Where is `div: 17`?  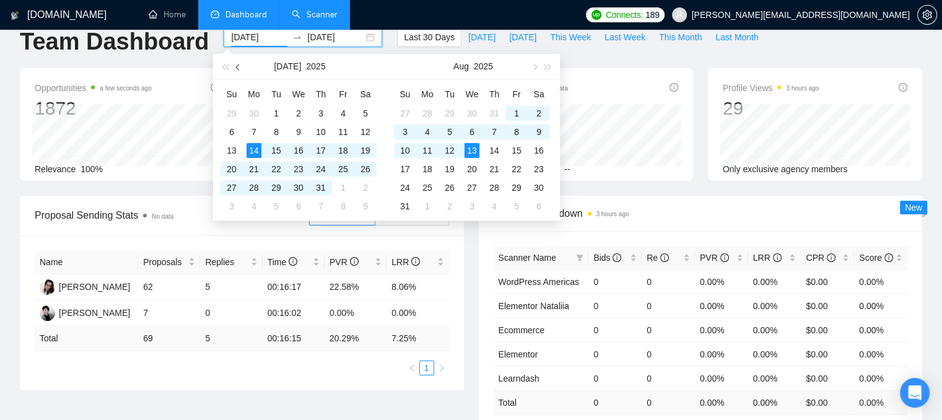
div: 17 is located at coordinates (405, 169).